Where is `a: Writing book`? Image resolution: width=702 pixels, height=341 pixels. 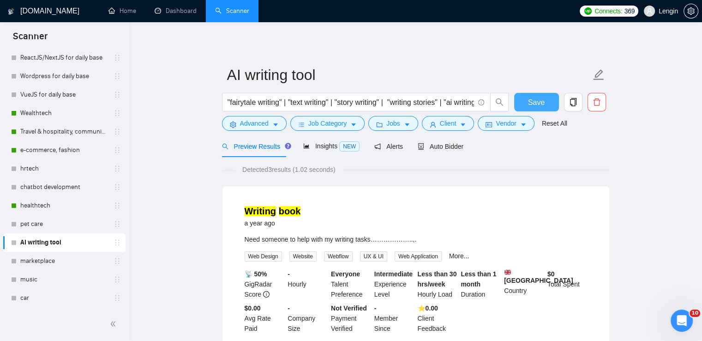 a: Writing book is located at coordinates (273, 211).